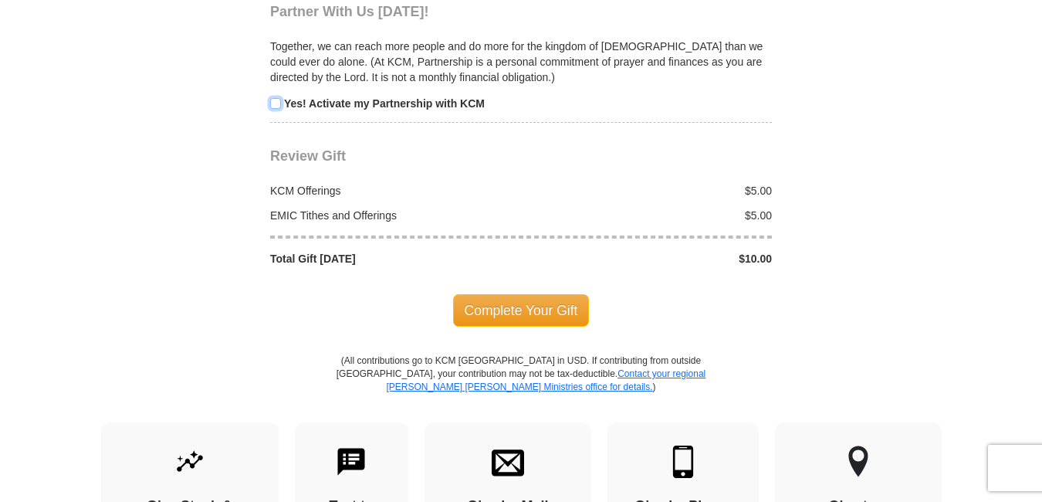 The image size is (1042, 502). I want to click on span: Complete Your Gift, so click(521, 310).